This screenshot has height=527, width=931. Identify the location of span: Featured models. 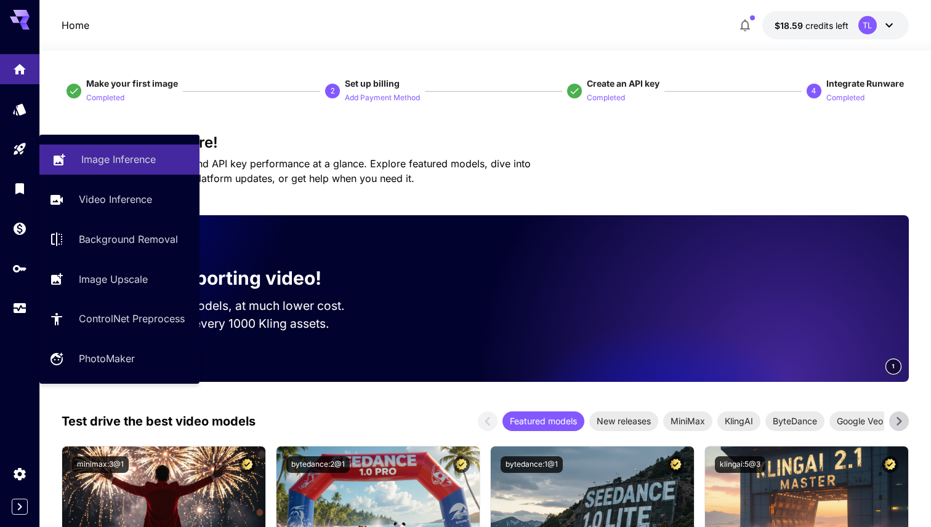
(543, 421).